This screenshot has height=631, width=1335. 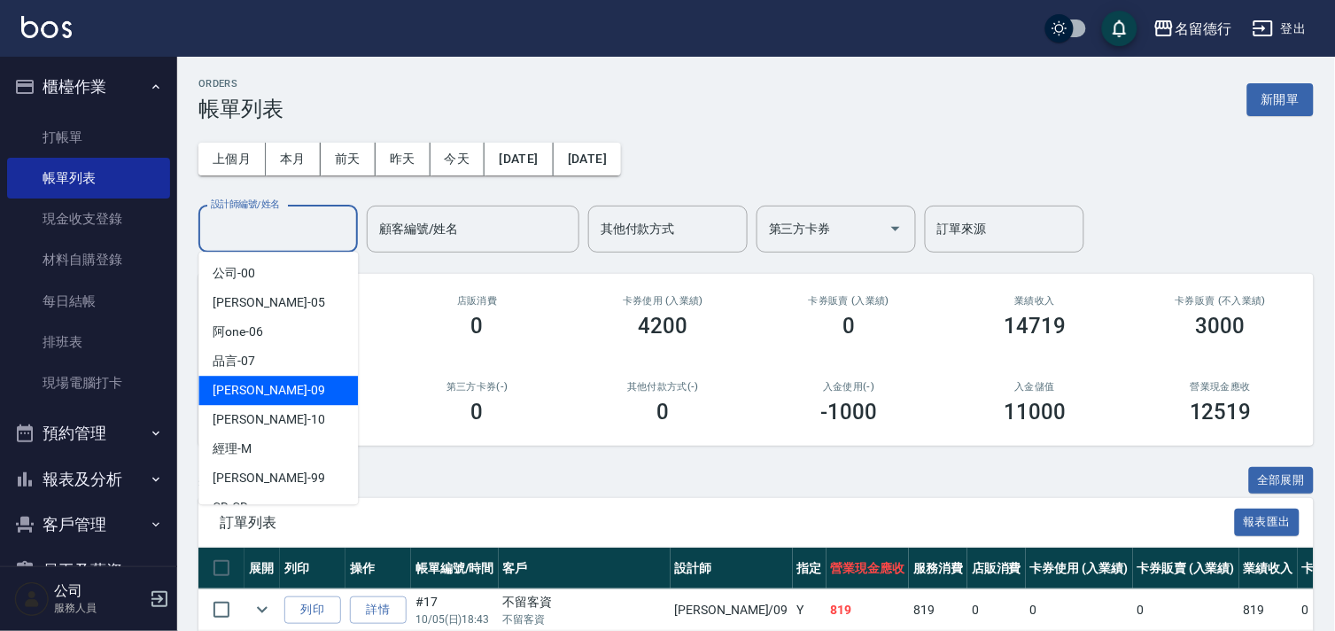 What do you see at coordinates (585, 619) in the screenshot?
I see `p: 不留客資` at bounding box center [585, 619].